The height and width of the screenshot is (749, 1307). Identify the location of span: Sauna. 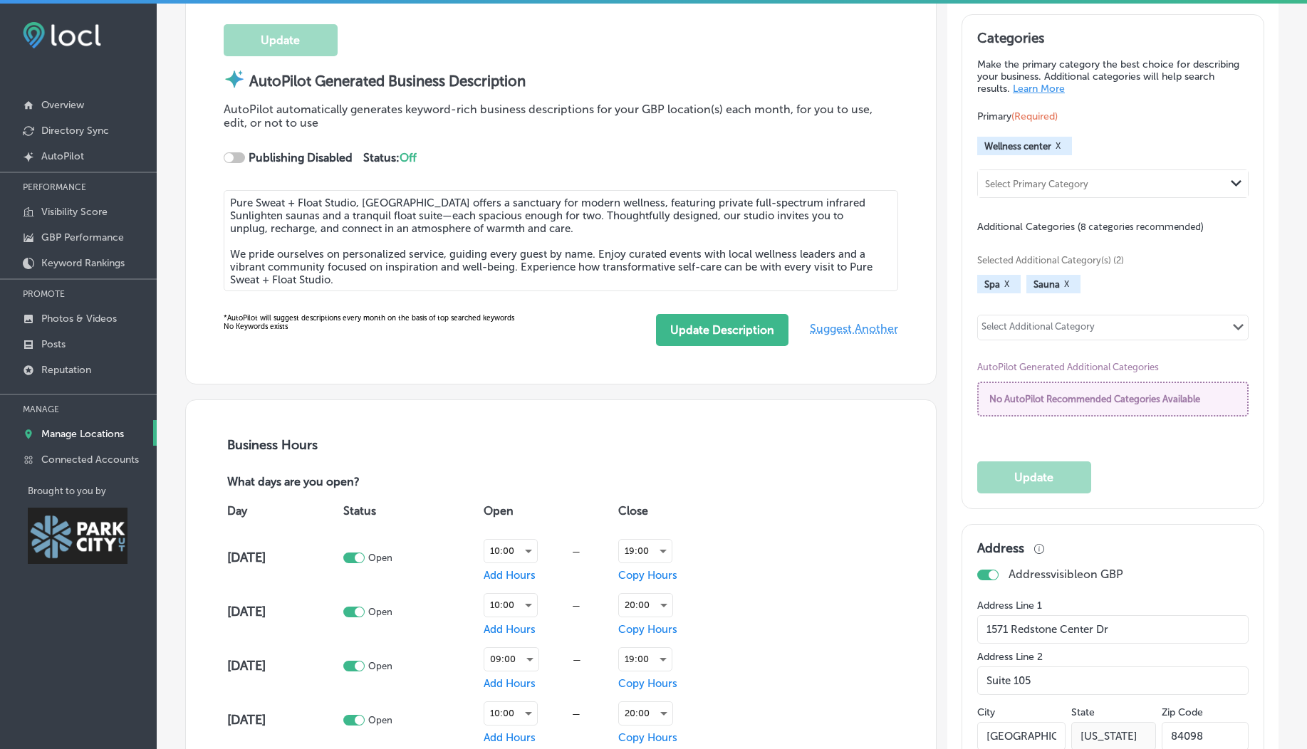
(1046, 284).